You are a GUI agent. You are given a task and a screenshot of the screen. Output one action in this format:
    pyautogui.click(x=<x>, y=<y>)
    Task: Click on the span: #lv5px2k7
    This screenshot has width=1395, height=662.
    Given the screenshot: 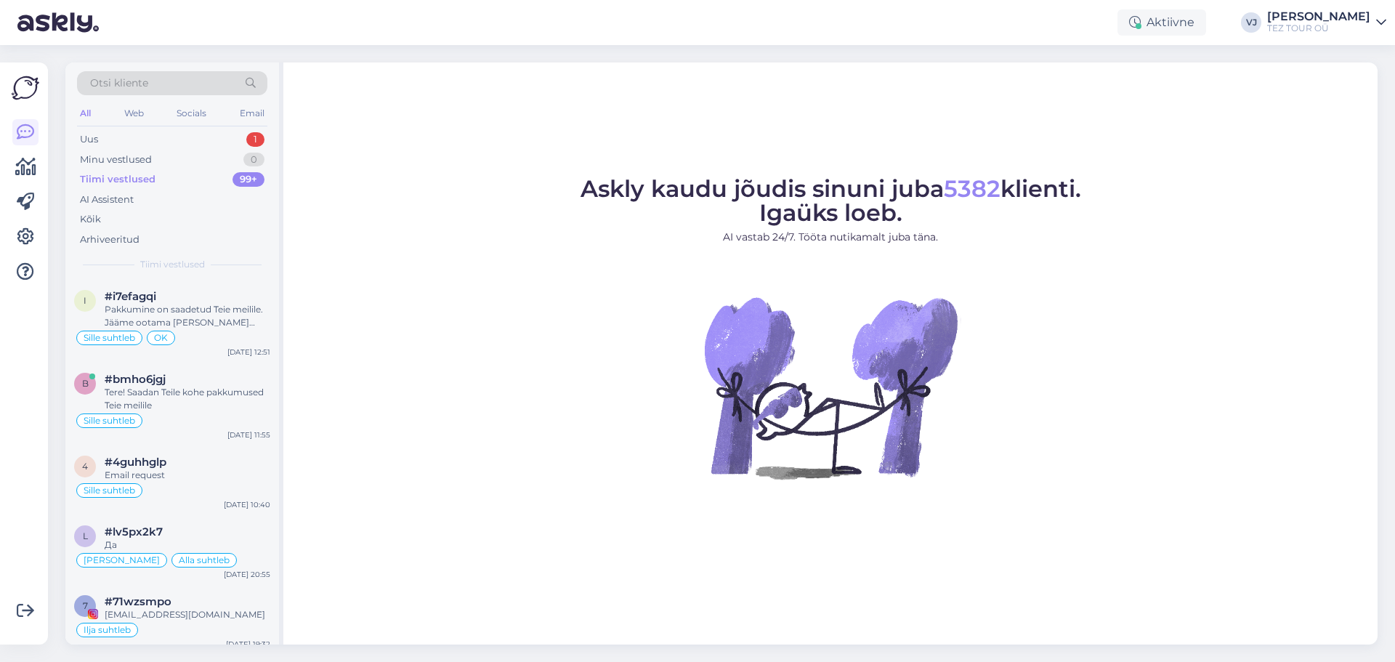 What is the action you would take?
    pyautogui.click(x=134, y=532)
    